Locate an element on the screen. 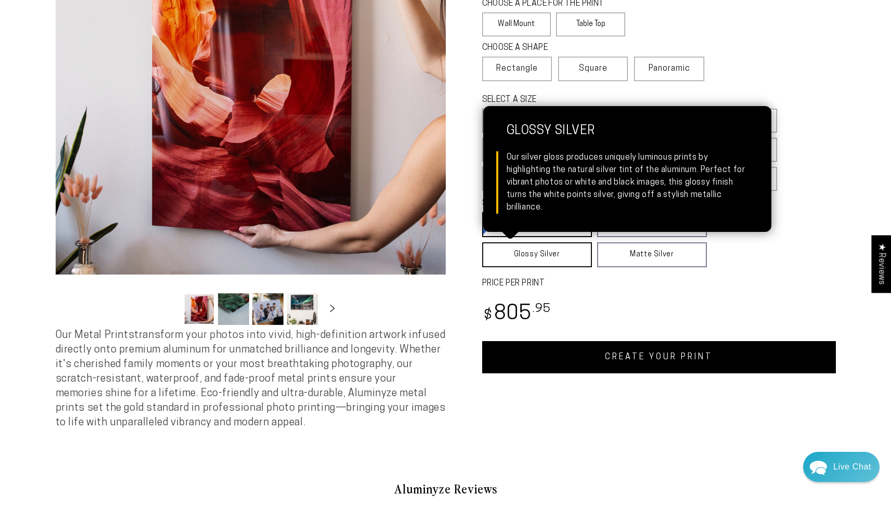  button: Slide right is located at coordinates (332, 309).